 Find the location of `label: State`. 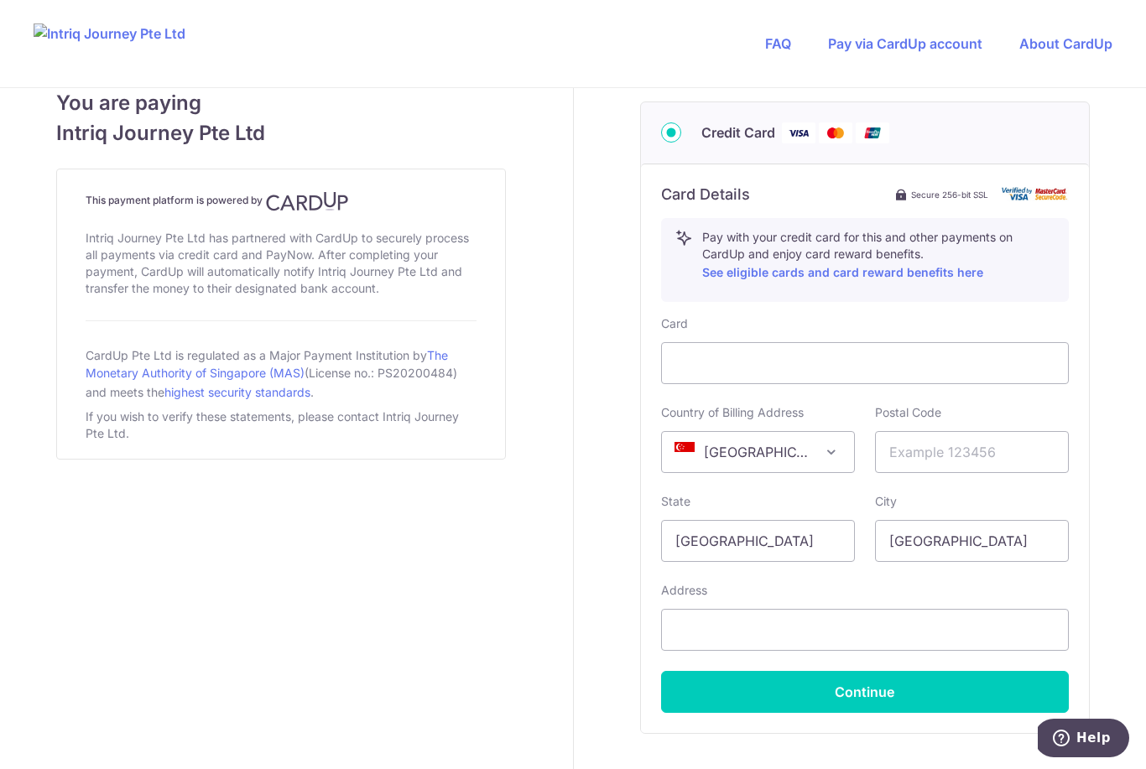

label: State is located at coordinates (675, 502).